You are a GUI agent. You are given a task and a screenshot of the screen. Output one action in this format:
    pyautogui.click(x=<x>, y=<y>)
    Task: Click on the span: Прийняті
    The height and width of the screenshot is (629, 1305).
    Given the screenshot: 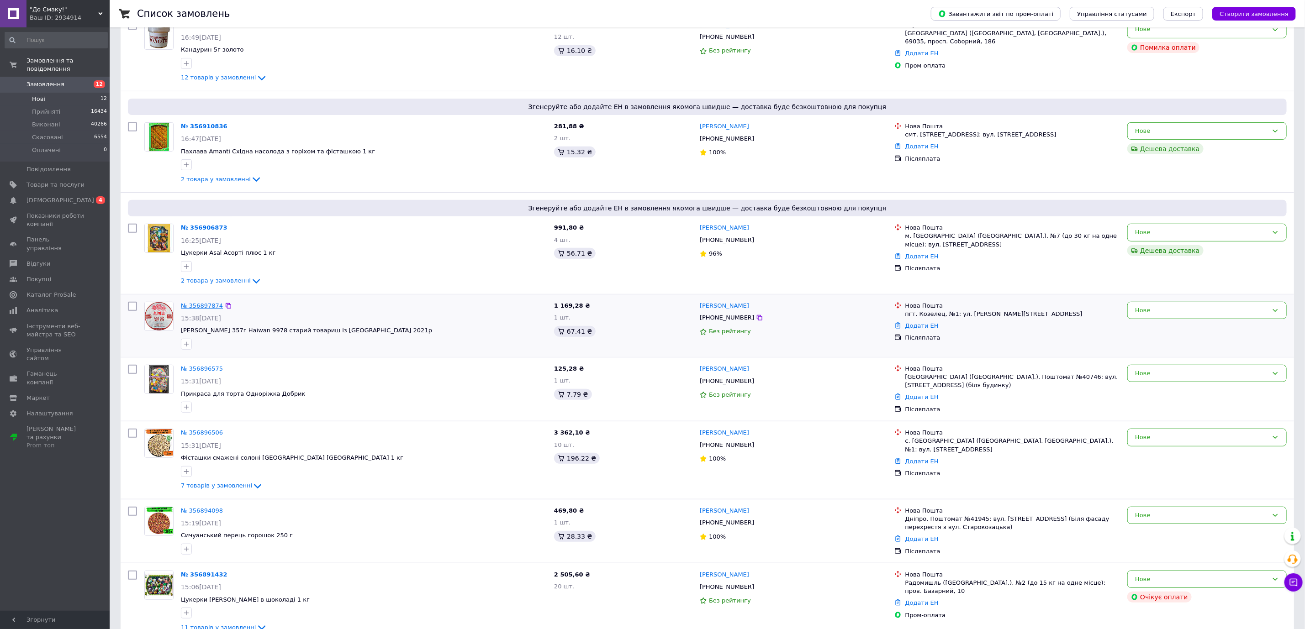 What is the action you would take?
    pyautogui.click(x=46, y=112)
    